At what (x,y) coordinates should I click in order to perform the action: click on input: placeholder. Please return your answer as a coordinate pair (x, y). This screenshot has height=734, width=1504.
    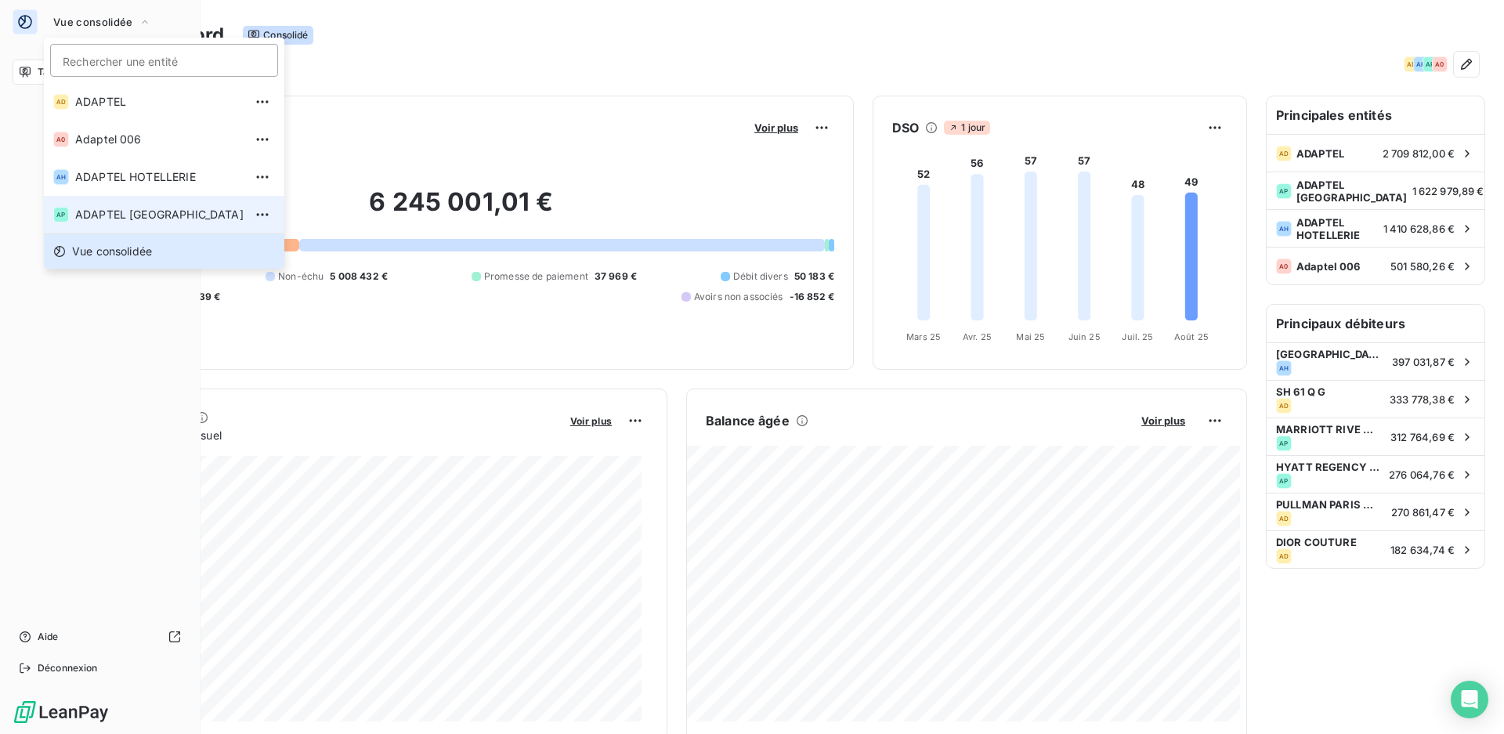
    Looking at the image, I should click on (164, 60).